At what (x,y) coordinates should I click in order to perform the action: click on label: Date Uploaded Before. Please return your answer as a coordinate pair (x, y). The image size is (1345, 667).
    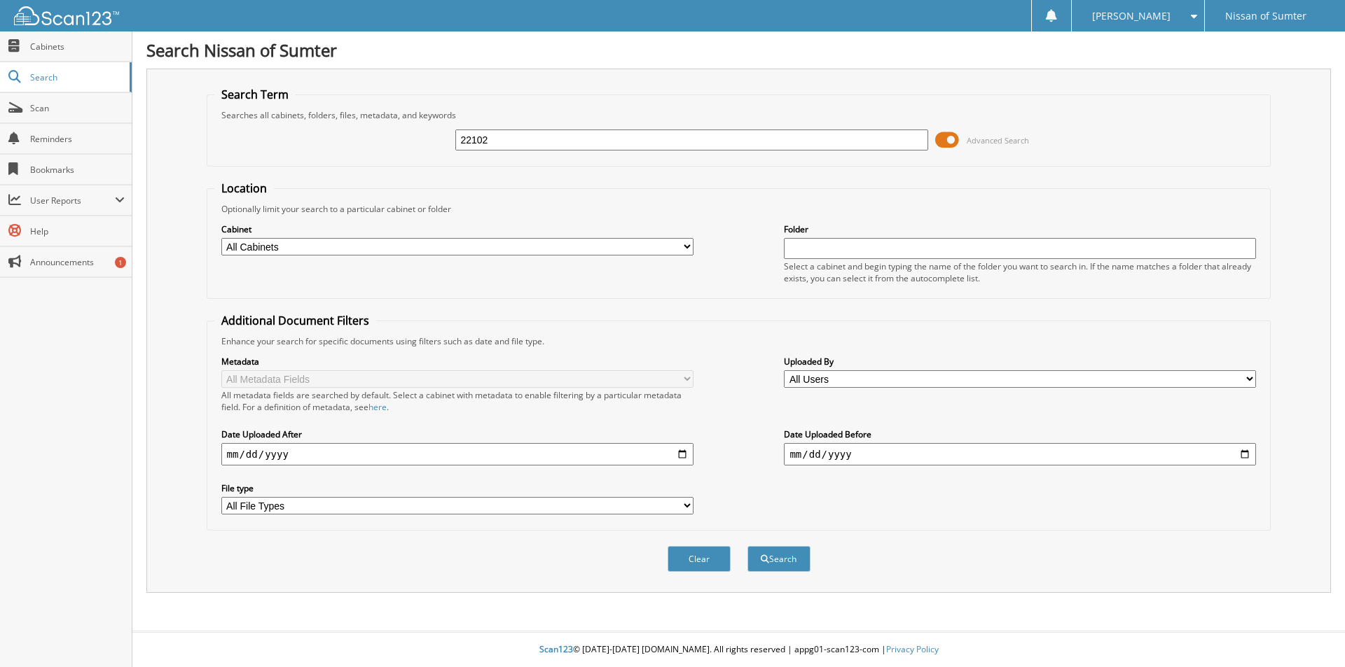
    Looking at the image, I should click on (1020, 434).